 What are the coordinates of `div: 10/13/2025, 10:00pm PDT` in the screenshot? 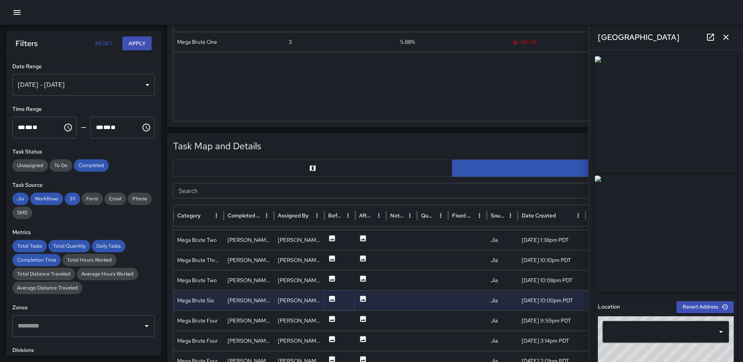 It's located at (552, 300).